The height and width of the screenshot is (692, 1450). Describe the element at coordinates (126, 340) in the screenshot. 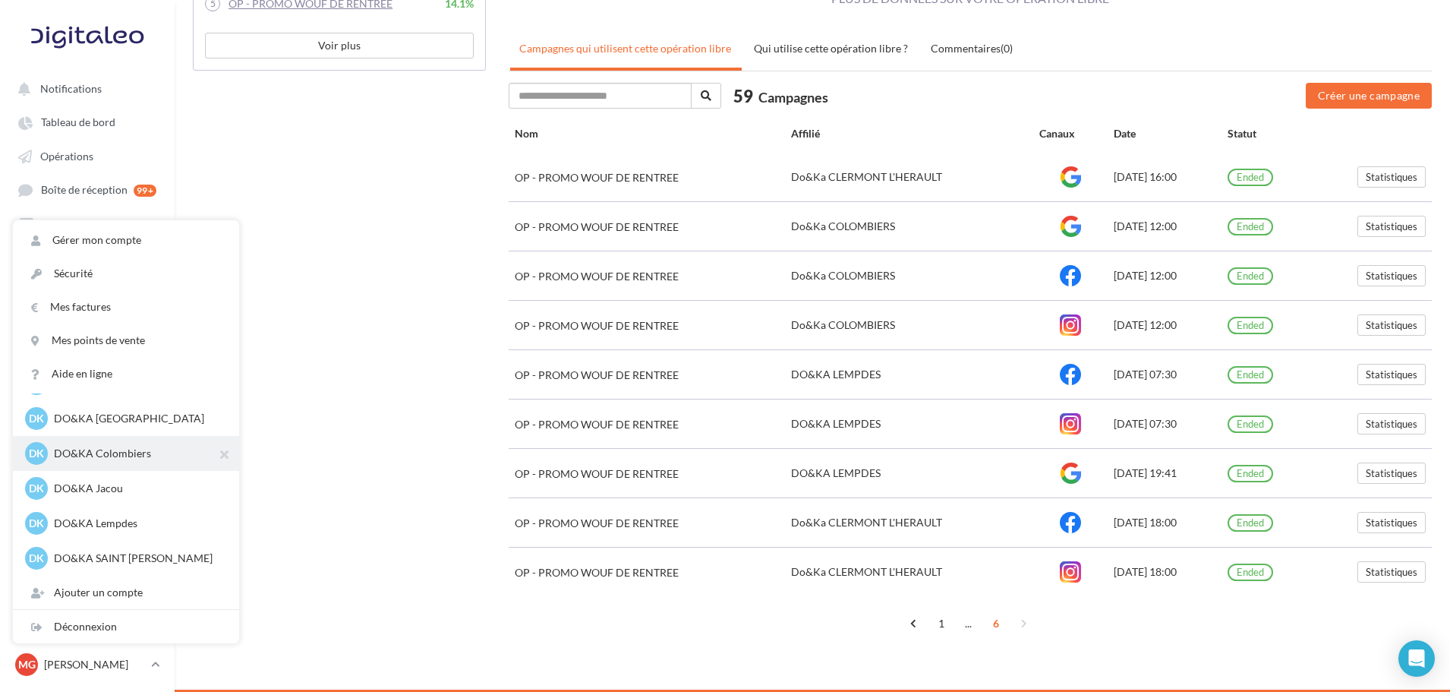

I see `a: Mes points de vente` at that location.